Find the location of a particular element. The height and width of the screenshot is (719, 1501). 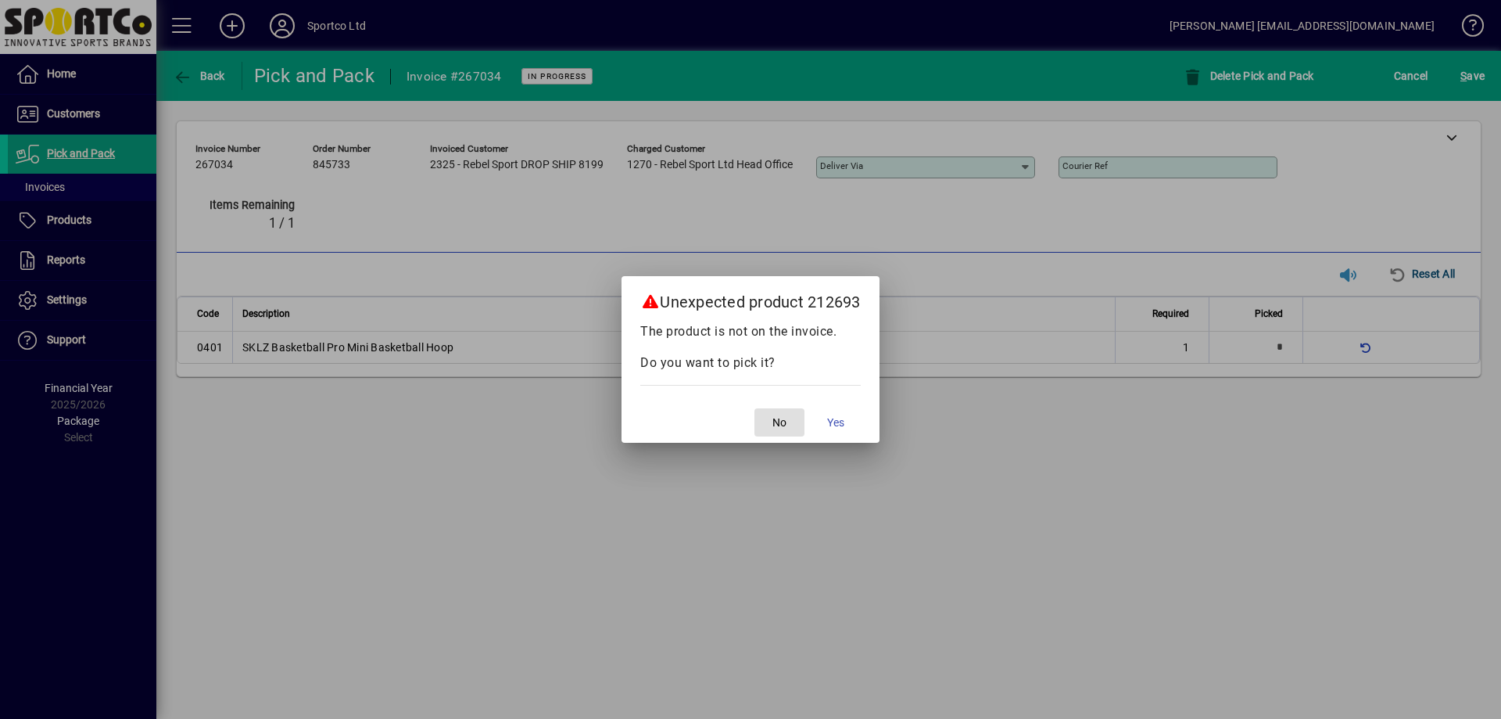

button: Yes is located at coordinates (836, 422).